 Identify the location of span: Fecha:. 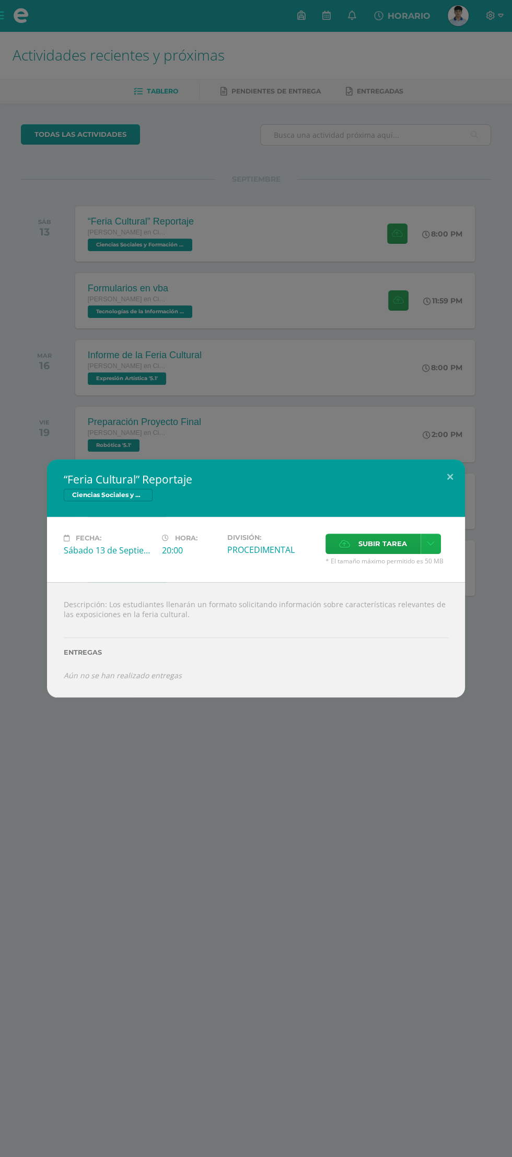
(88, 538).